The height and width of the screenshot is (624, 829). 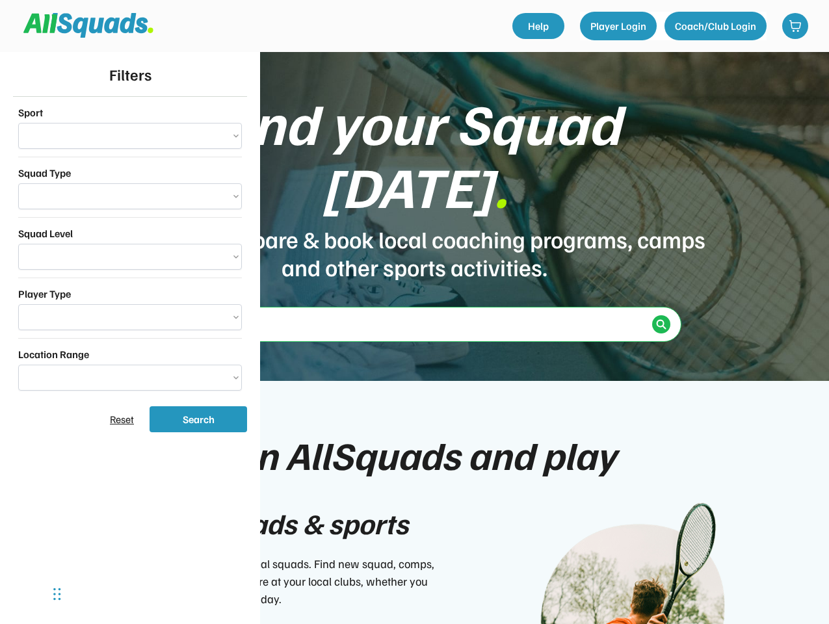 I want to click on button: Coach/Club Login, so click(x=715, y=26).